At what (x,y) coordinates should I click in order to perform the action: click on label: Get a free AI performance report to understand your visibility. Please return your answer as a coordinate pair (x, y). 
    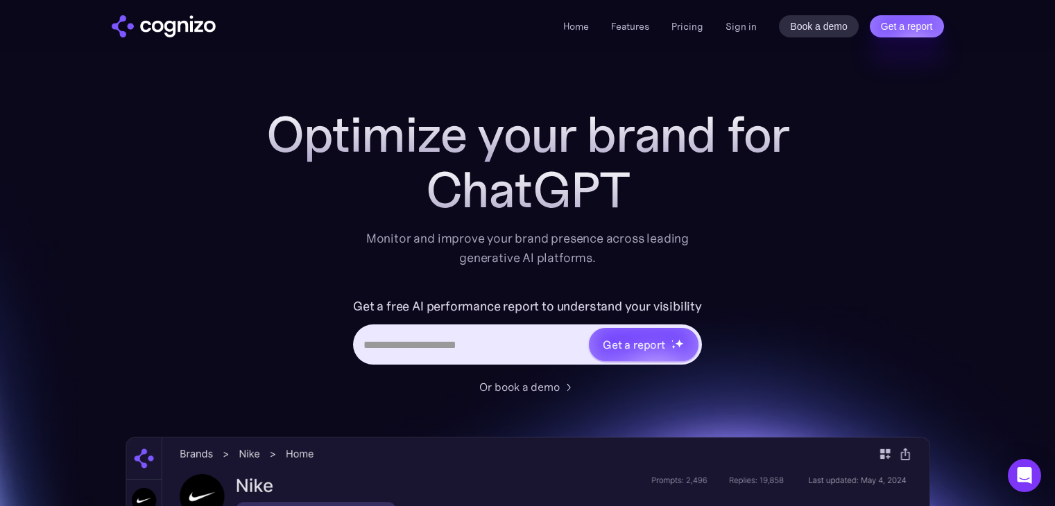
    Looking at the image, I should click on (527, 307).